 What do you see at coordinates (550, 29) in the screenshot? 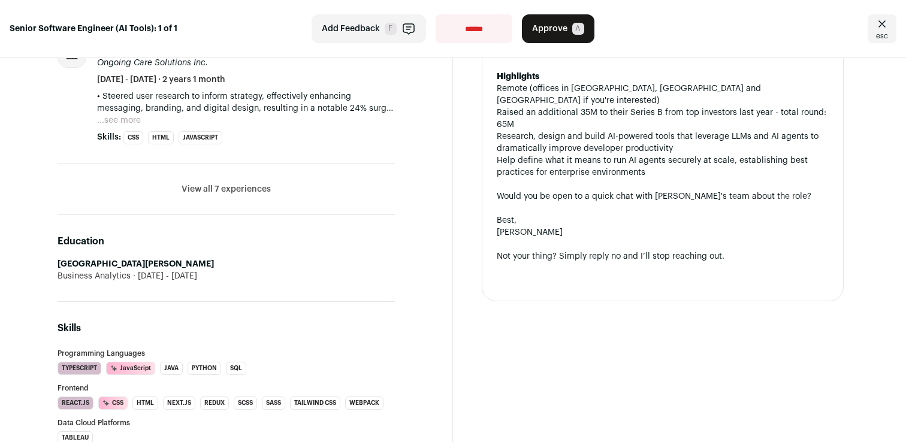
I see `span: Approve` at bounding box center [550, 29].